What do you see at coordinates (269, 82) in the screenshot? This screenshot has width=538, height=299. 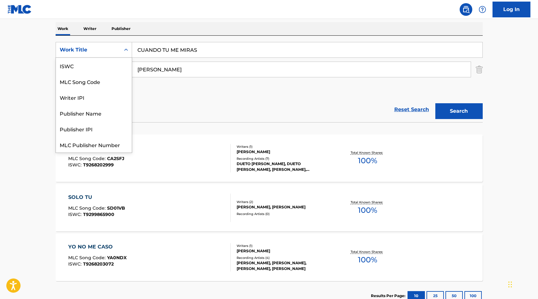 I see `form: Search Form` at bounding box center [269, 82].